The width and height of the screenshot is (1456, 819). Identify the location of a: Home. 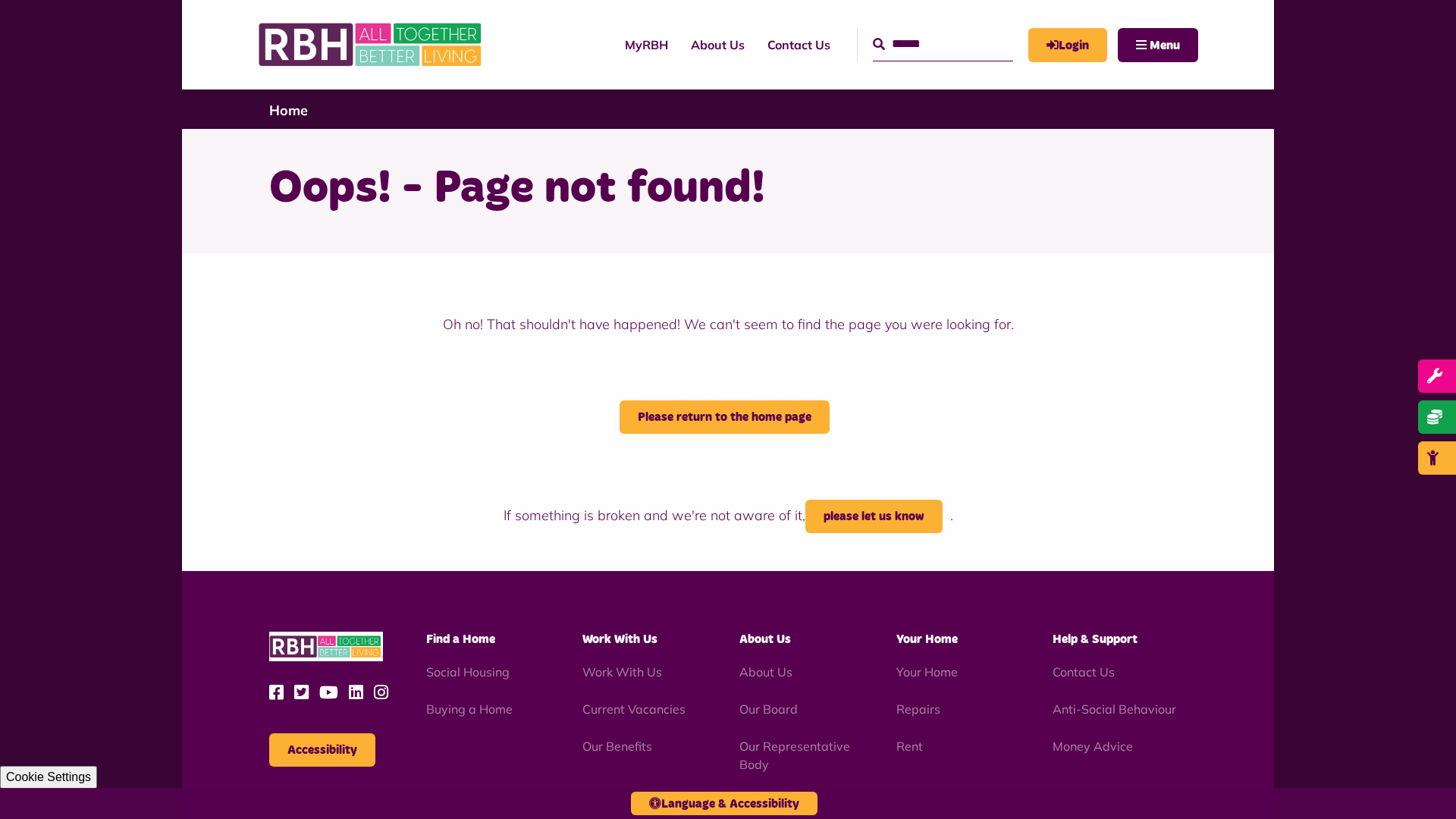
(288, 110).